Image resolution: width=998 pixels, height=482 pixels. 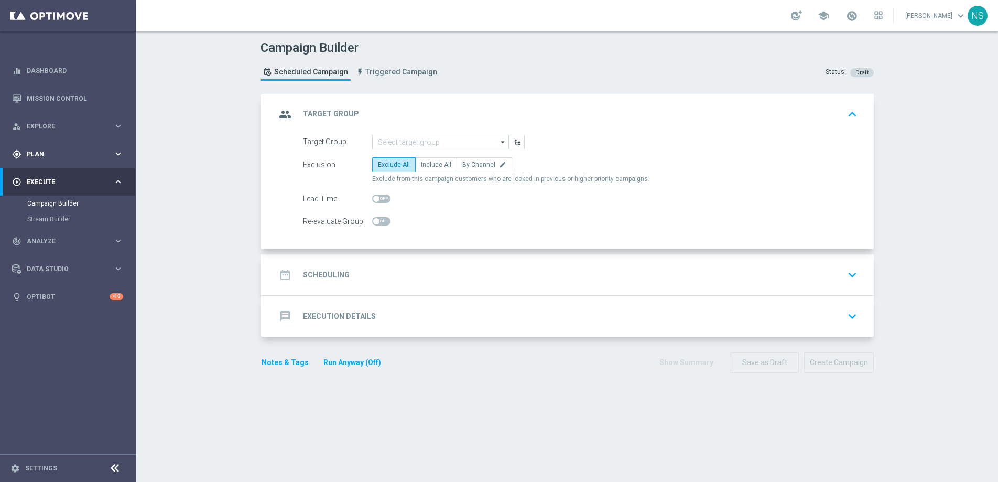 What do you see at coordinates (17, 71) in the screenshot?
I see `i: equalizer` at bounding box center [17, 71].